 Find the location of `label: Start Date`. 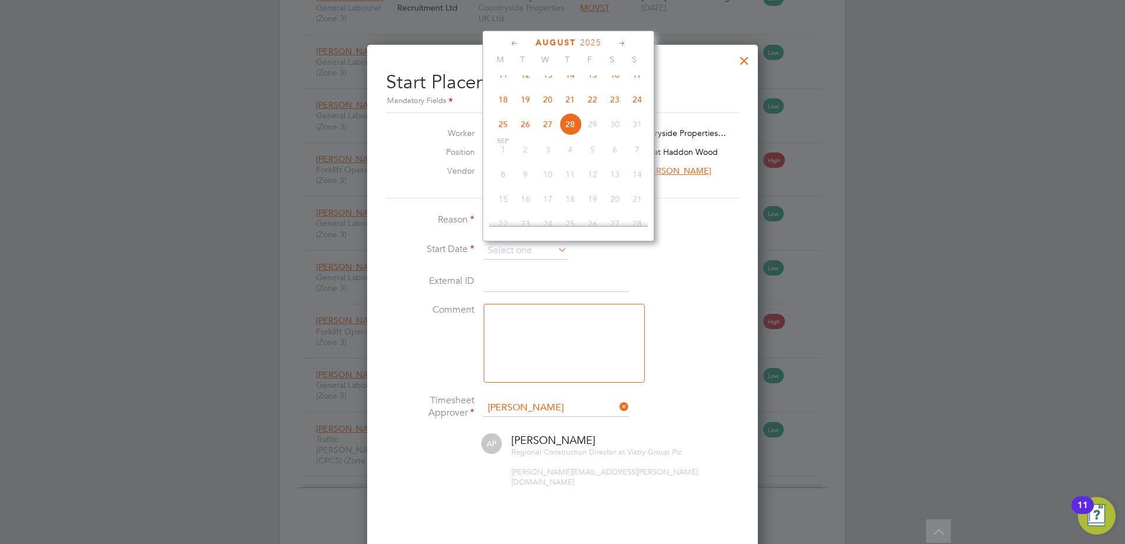

label: Start Date is located at coordinates (430, 249).